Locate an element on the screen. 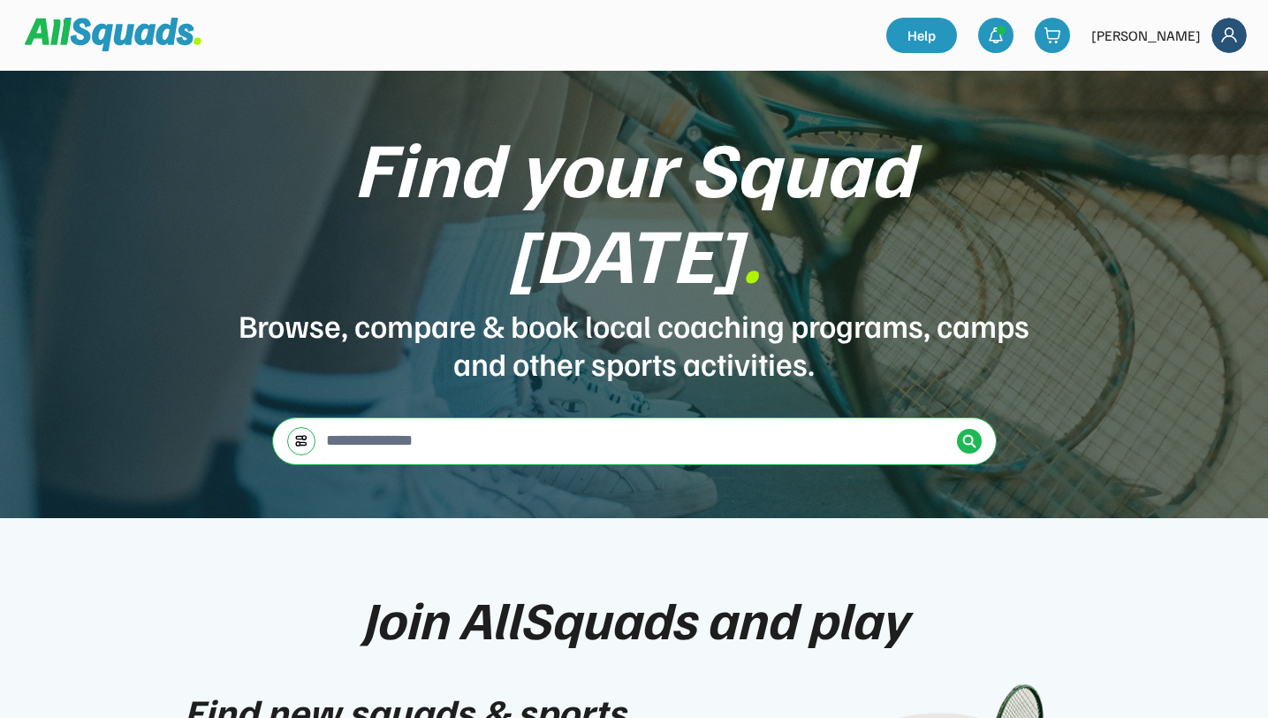  img: Squad%20Logo.svg is located at coordinates (113, 34).